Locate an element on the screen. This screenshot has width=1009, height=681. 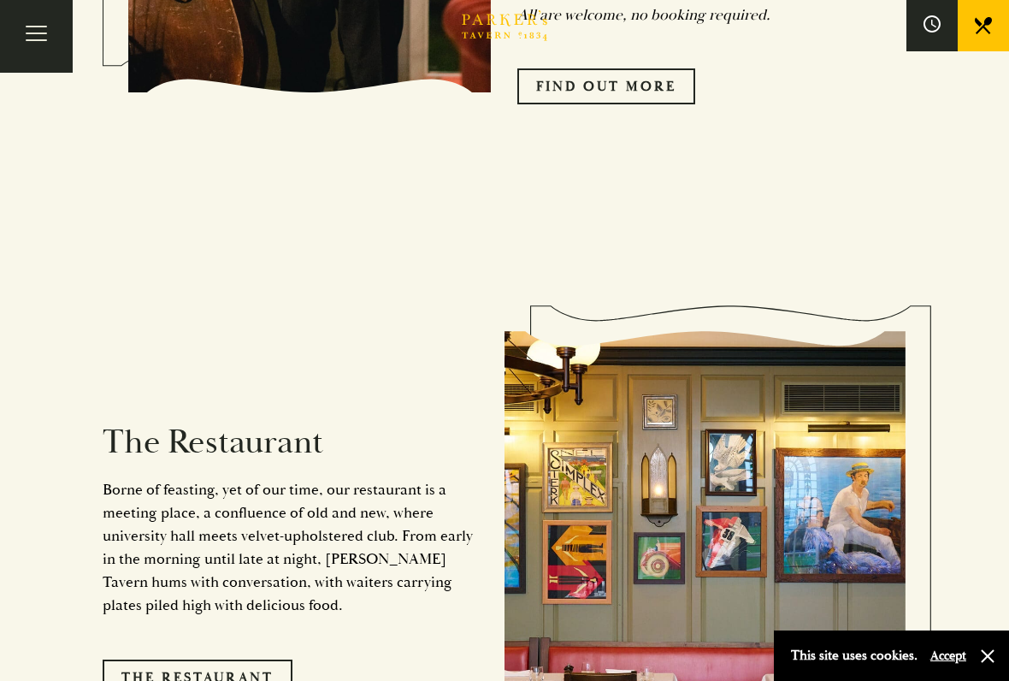
em: All are welcome, no booking required. is located at coordinates (644, 15).